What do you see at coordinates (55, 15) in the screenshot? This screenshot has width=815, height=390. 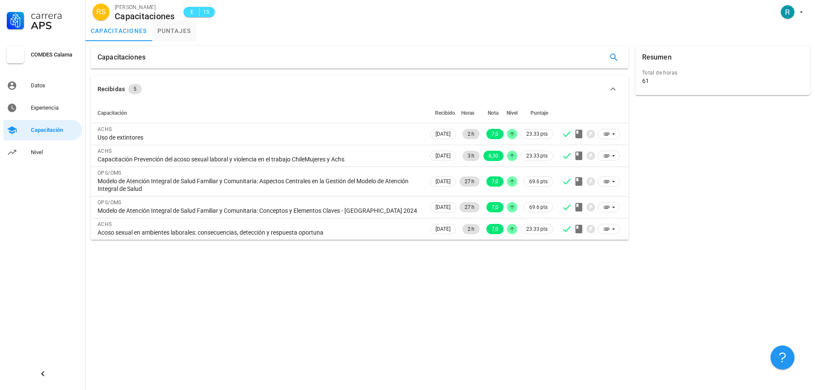 I see `div: Carrera` at bounding box center [55, 15].